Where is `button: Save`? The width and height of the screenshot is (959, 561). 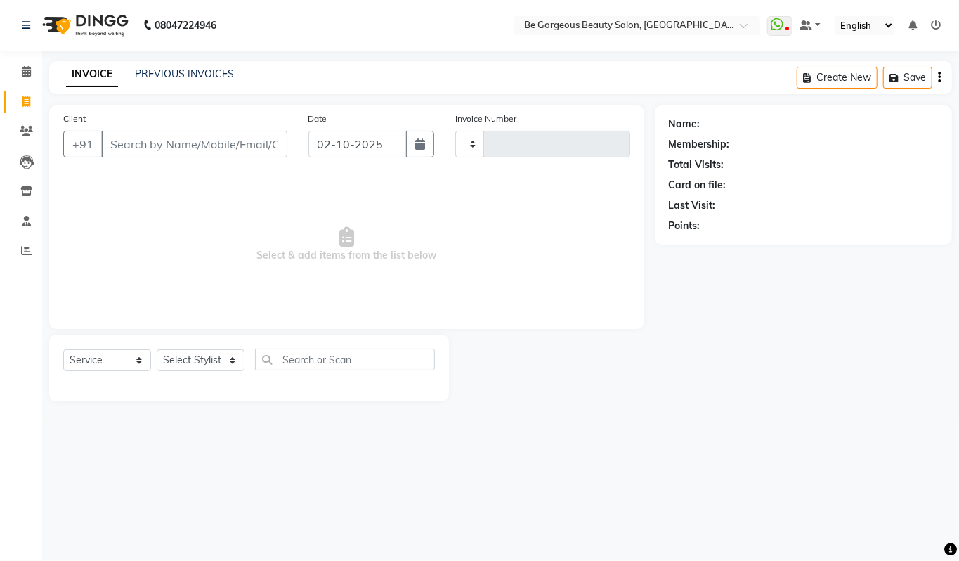
button: Save is located at coordinates (908, 77).